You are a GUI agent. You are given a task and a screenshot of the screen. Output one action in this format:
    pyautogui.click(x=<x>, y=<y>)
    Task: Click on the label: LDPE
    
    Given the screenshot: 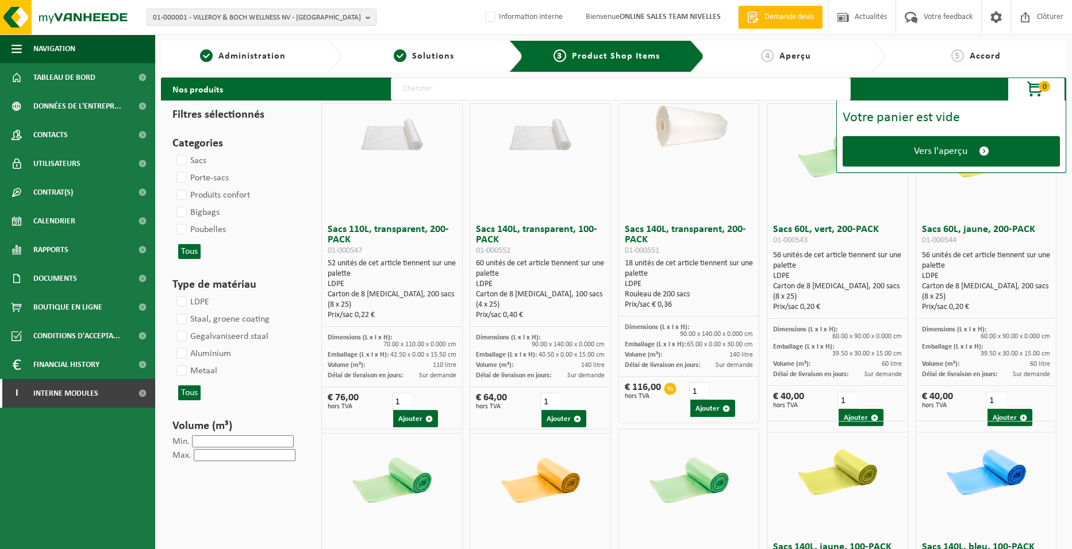 What is the action you would take?
    pyautogui.click(x=191, y=302)
    